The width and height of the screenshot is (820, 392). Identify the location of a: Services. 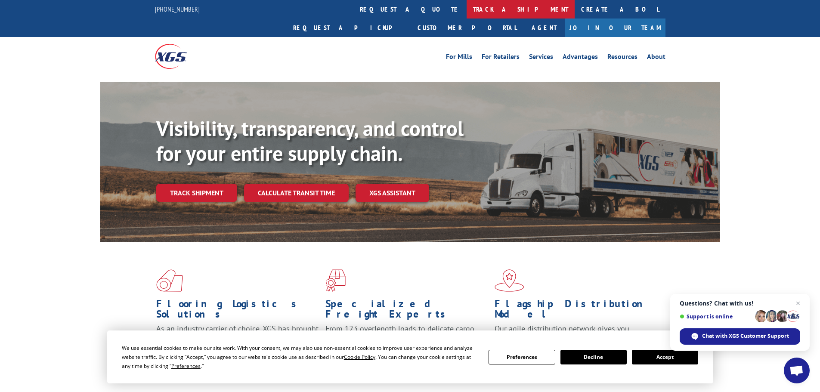
(541, 58).